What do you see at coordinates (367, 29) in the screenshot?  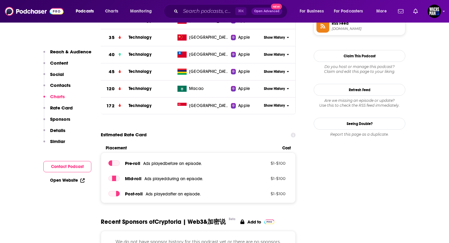 I see `span: ximalaya.com` at bounding box center [367, 29].